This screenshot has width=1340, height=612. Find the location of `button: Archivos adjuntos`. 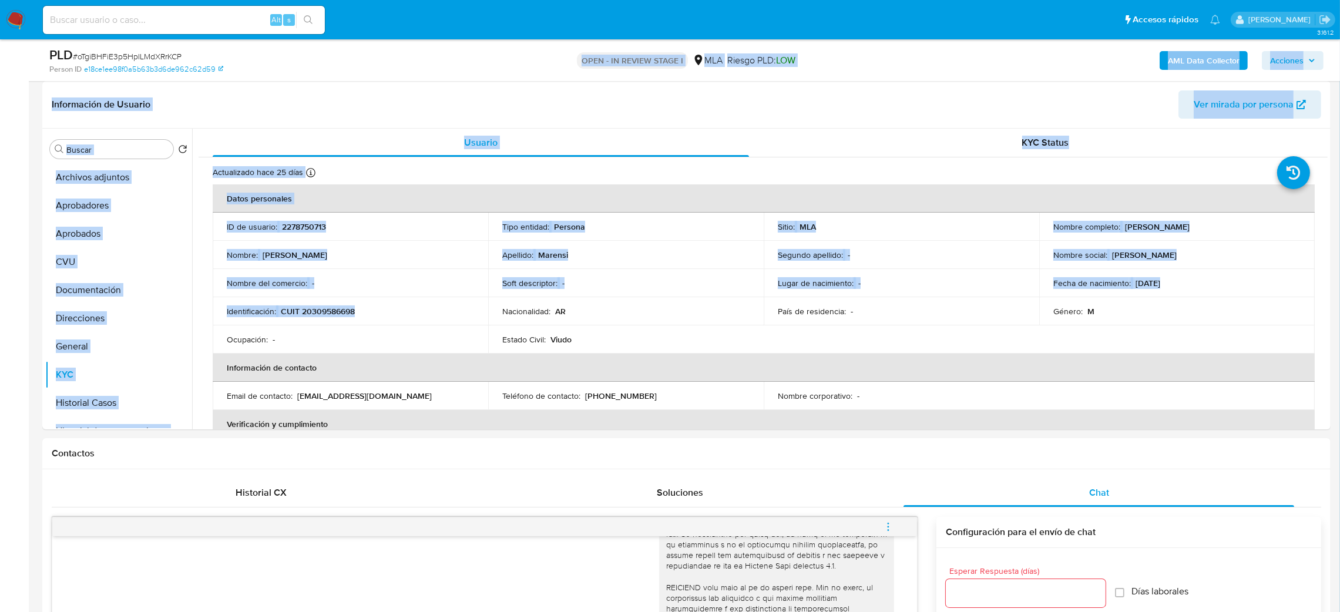

button: Archivos adjuntos is located at coordinates (119, 177).